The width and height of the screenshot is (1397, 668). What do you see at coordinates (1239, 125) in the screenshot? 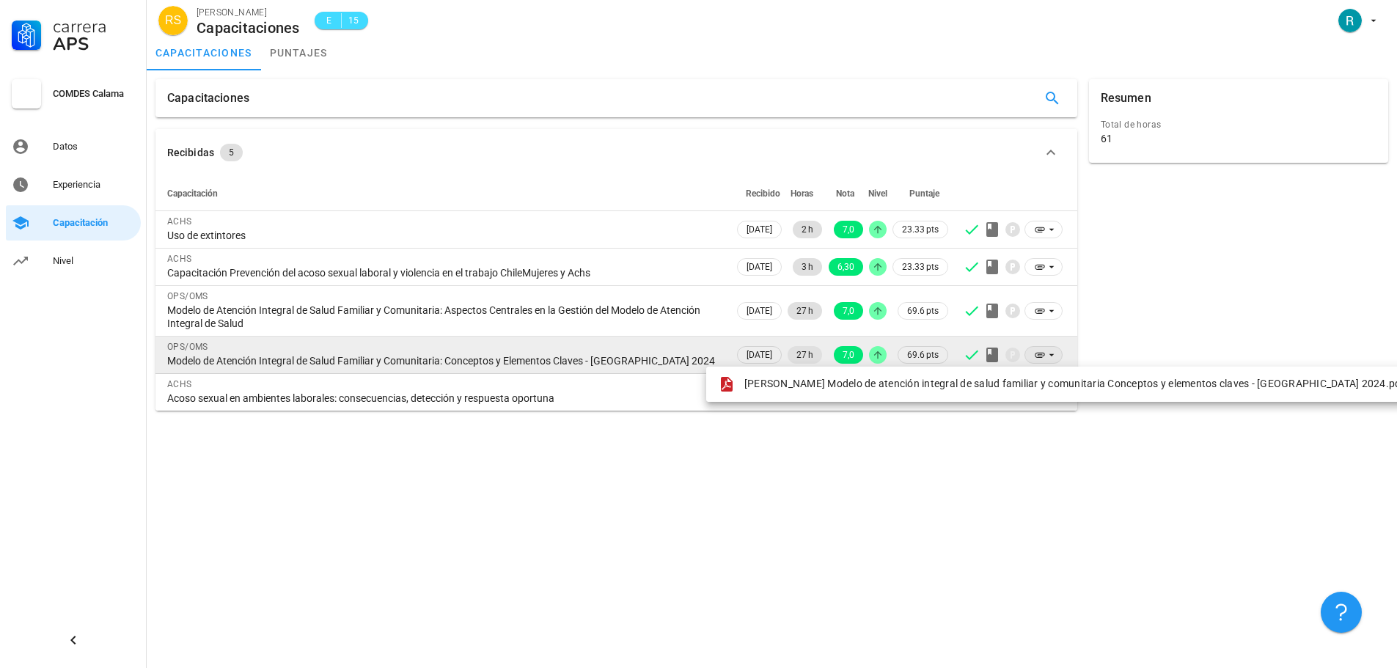
I see `div: Total de horas` at bounding box center [1239, 125].